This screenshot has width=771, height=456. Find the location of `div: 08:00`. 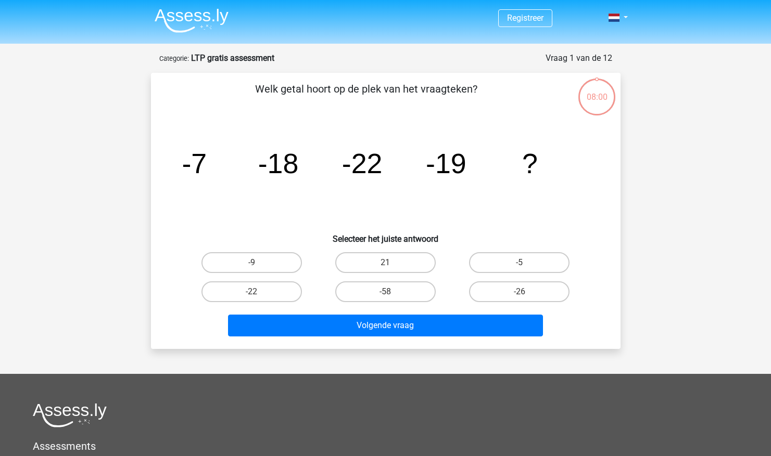

div: 08:00 is located at coordinates (596, 91).